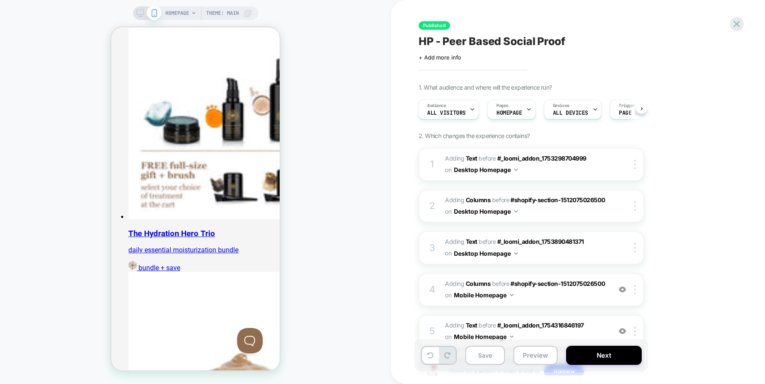  Describe the element at coordinates (540, 241) in the screenshot. I see `span: #_loomi_addon_1753890481371` at that location.